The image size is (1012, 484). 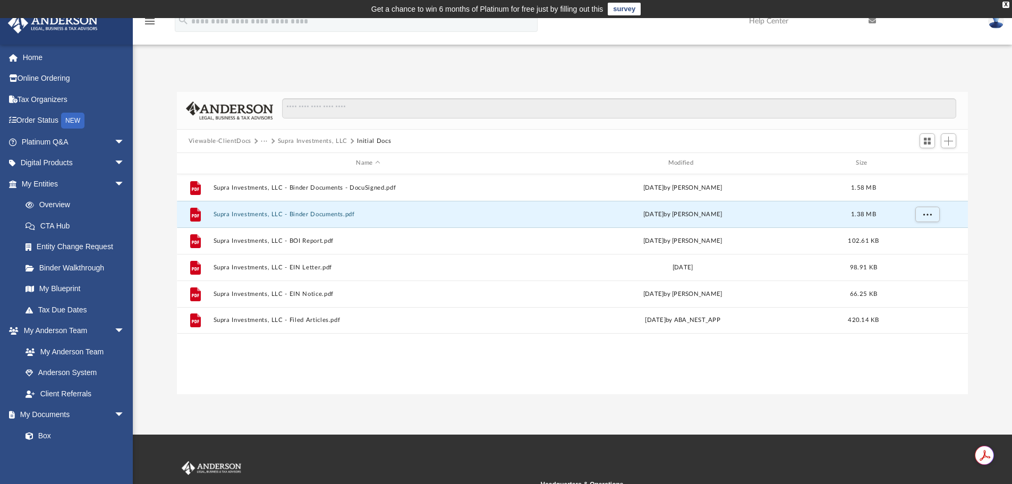 What do you see at coordinates (74, 163) in the screenshot?
I see `a: Digital Productsarrow_drop_down` at bounding box center [74, 163].